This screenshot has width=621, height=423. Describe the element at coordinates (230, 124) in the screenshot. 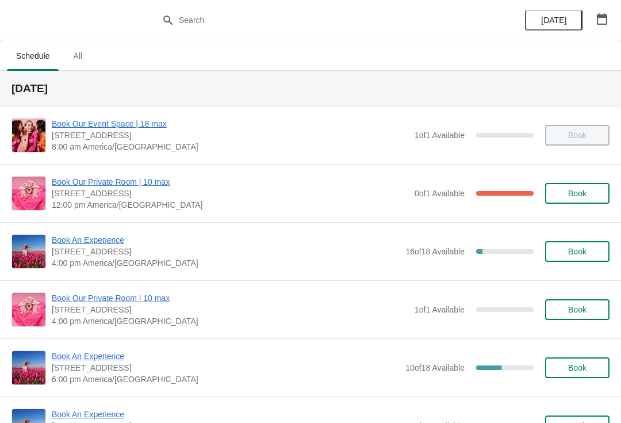

I see `span: Book Our Event Space | 18 max` at that location.